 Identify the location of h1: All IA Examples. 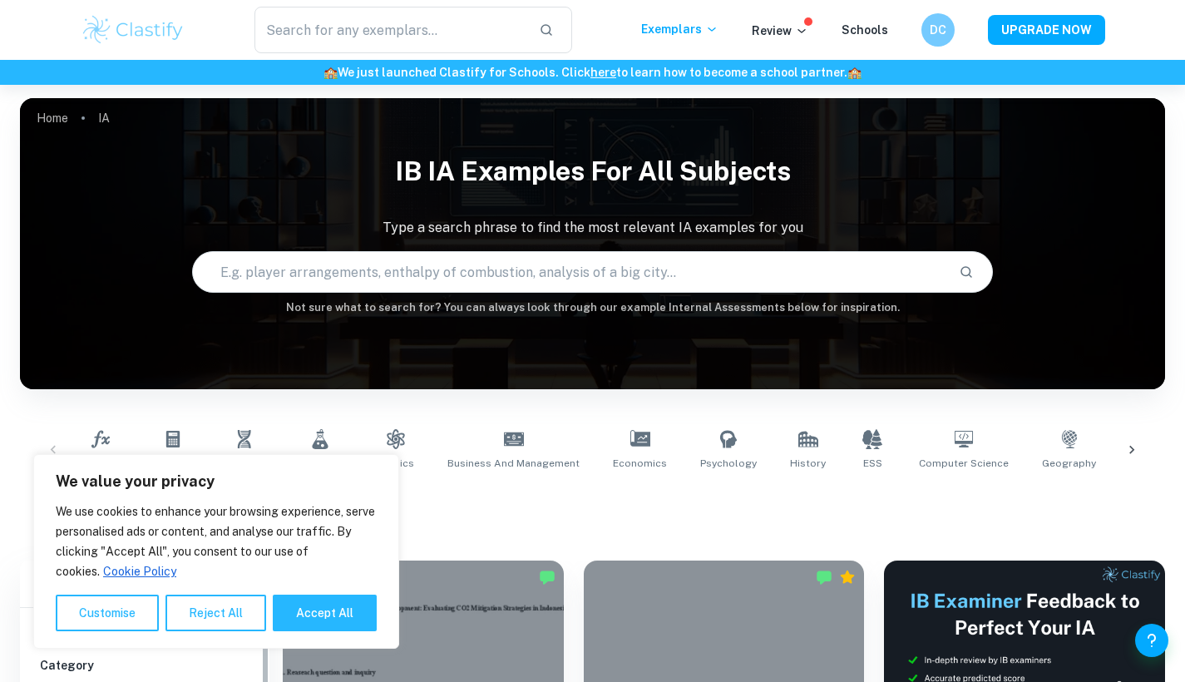
(592, 505).